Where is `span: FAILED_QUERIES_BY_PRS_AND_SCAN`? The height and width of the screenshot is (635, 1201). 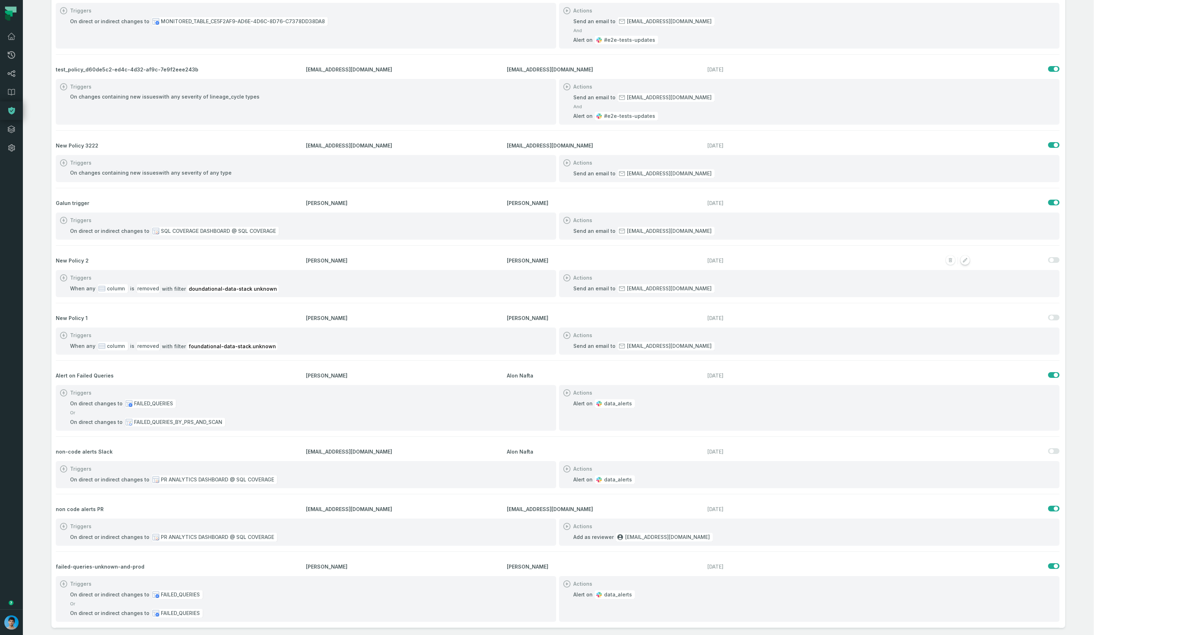
span: FAILED_QUERIES_BY_PRS_AND_SCAN is located at coordinates (178, 422).